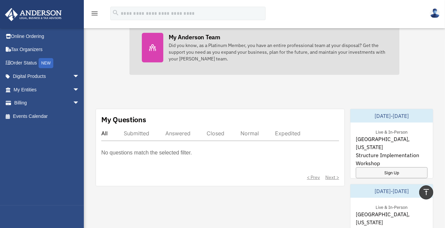 This screenshot has height=228, width=445. What do you see at coordinates (47, 50) in the screenshot?
I see `a: Tax Organizers` at bounding box center [47, 50].